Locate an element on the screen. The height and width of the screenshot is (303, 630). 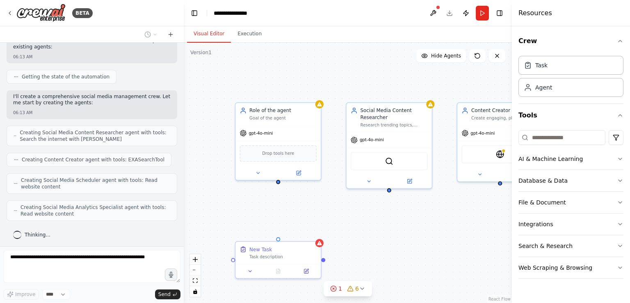
button: Tools is located at coordinates (571, 115).